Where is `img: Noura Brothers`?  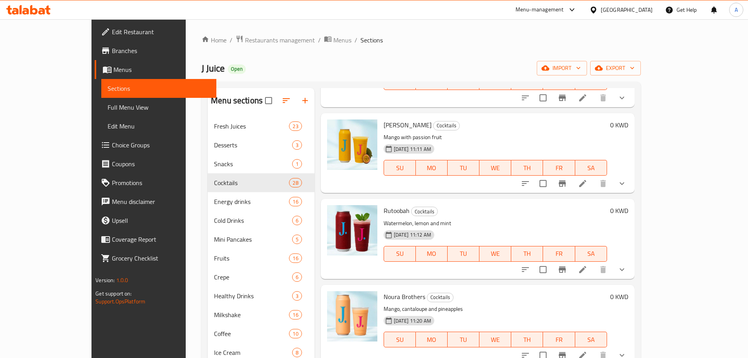 img: Noura Brothers is located at coordinates (352, 316).